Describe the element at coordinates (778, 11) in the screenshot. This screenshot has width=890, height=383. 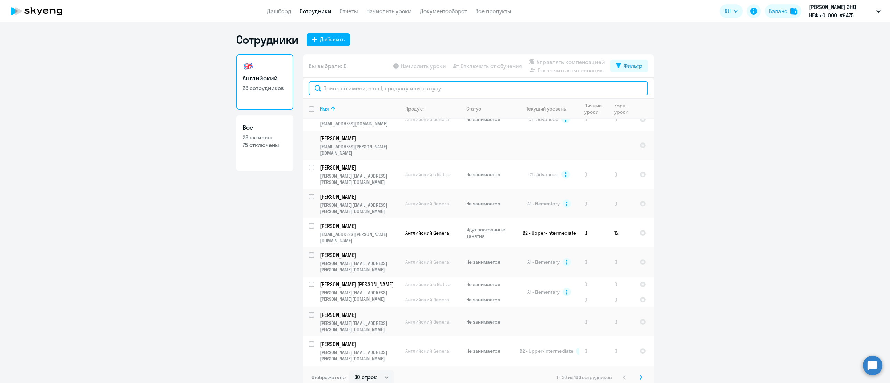
I see `div: Баланс` at that location.